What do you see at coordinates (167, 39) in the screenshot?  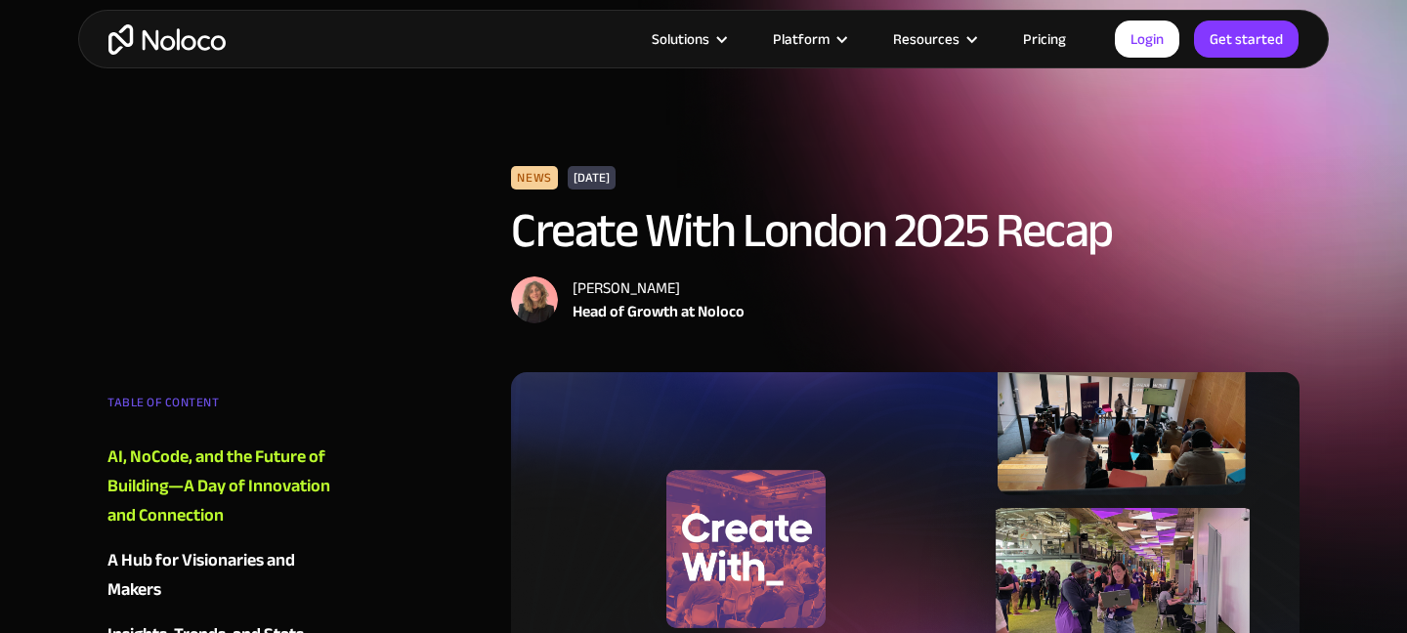 I see `a: home` at bounding box center [167, 39].